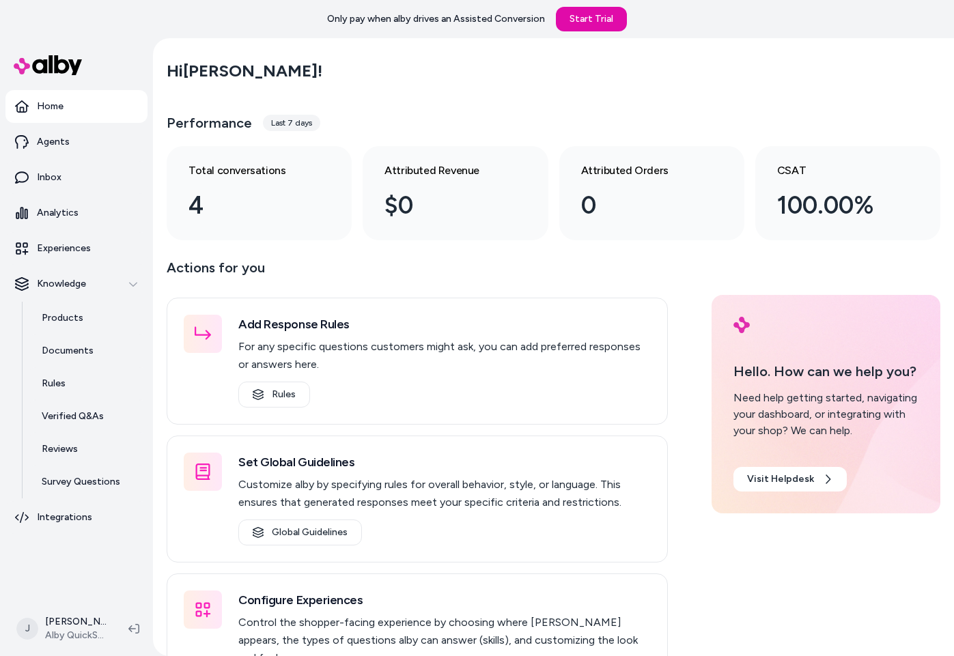  I want to click on span: J, so click(27, 629).